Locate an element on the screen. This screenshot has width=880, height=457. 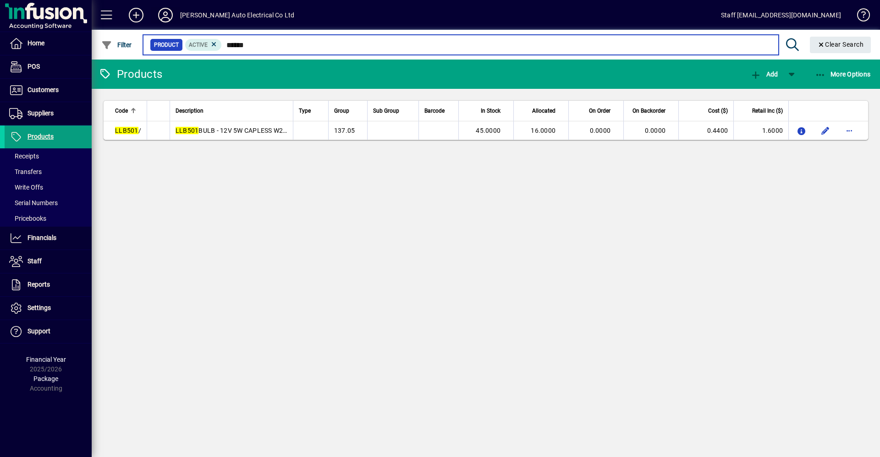
span: Cost ($) is located at coordinates (718, 111).